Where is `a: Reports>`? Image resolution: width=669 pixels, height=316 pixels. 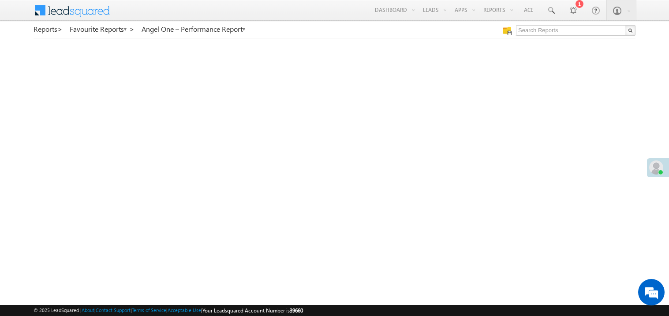 a: Reports> is located at coordinates (48, 29).